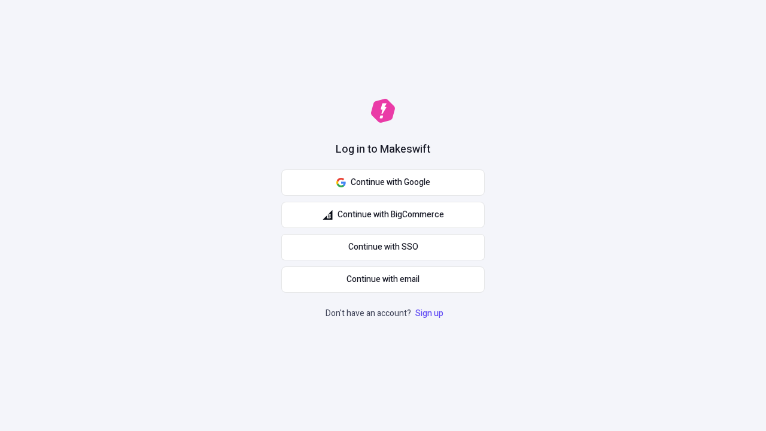 Image resolution: width=766 pixels, height=431 pixels. I want to click on p: Don't have an account?, so click(385, 314).